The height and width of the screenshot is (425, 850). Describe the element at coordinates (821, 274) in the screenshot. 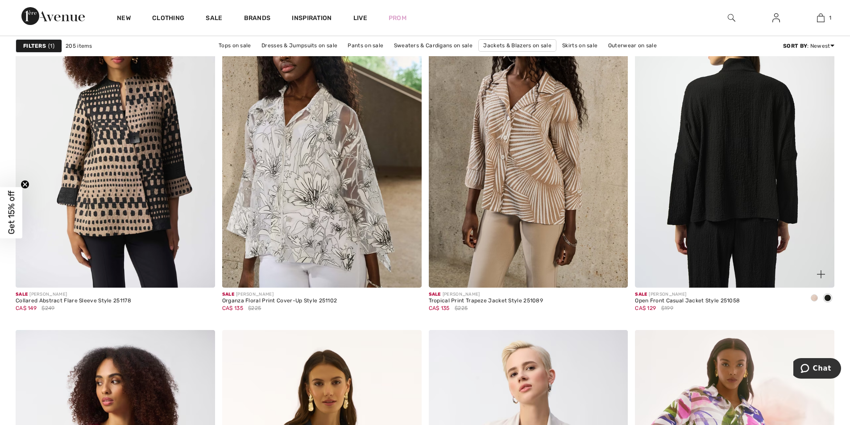

I see `img: plus_v2.svg` at that location.